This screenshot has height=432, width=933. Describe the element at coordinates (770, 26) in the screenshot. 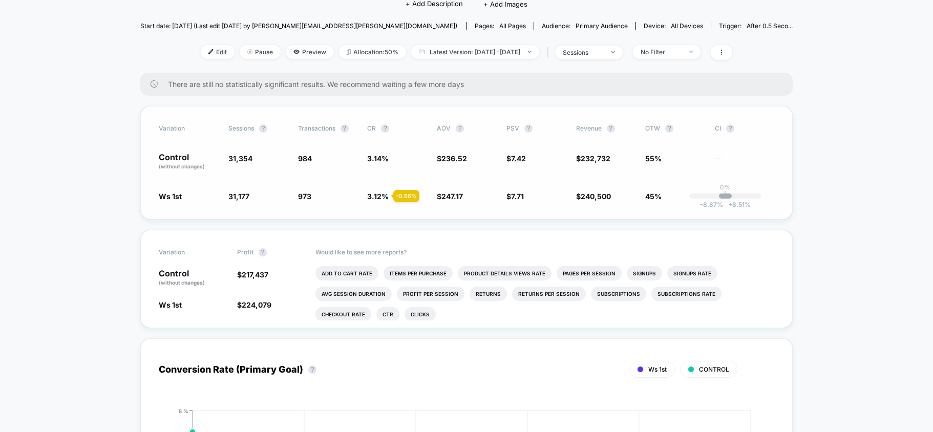

I see `span: After 0.5 Seco...` at that location.